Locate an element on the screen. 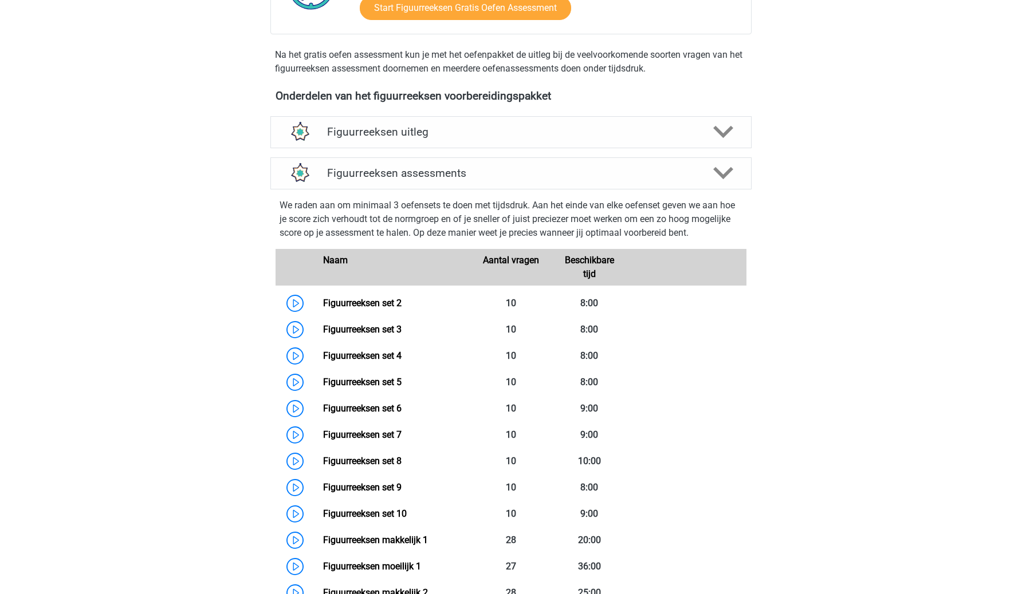 This screenshot has height=594, width=1022. a: Figuurreeksen set 7 is located at coordinates (362, 435).